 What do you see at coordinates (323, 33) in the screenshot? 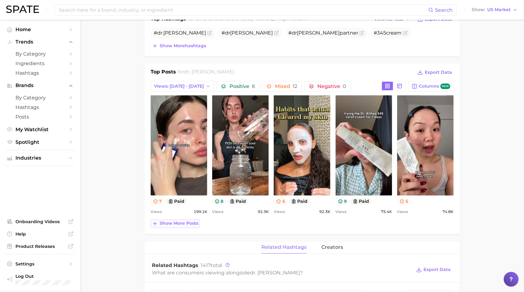
I see `span: #dr partner` at bounding box center [323, 33].